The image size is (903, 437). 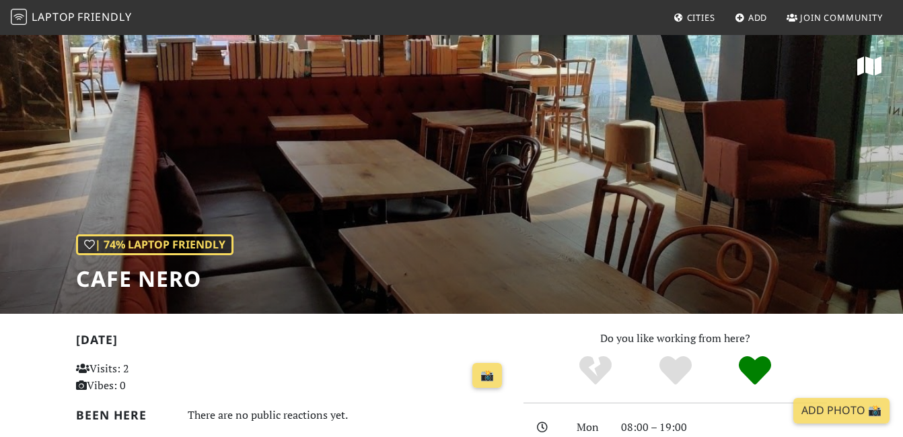 What do you see at coordinates (595, 371) in the screenshot?
I see `div: No` at bounding box center [595, 371].